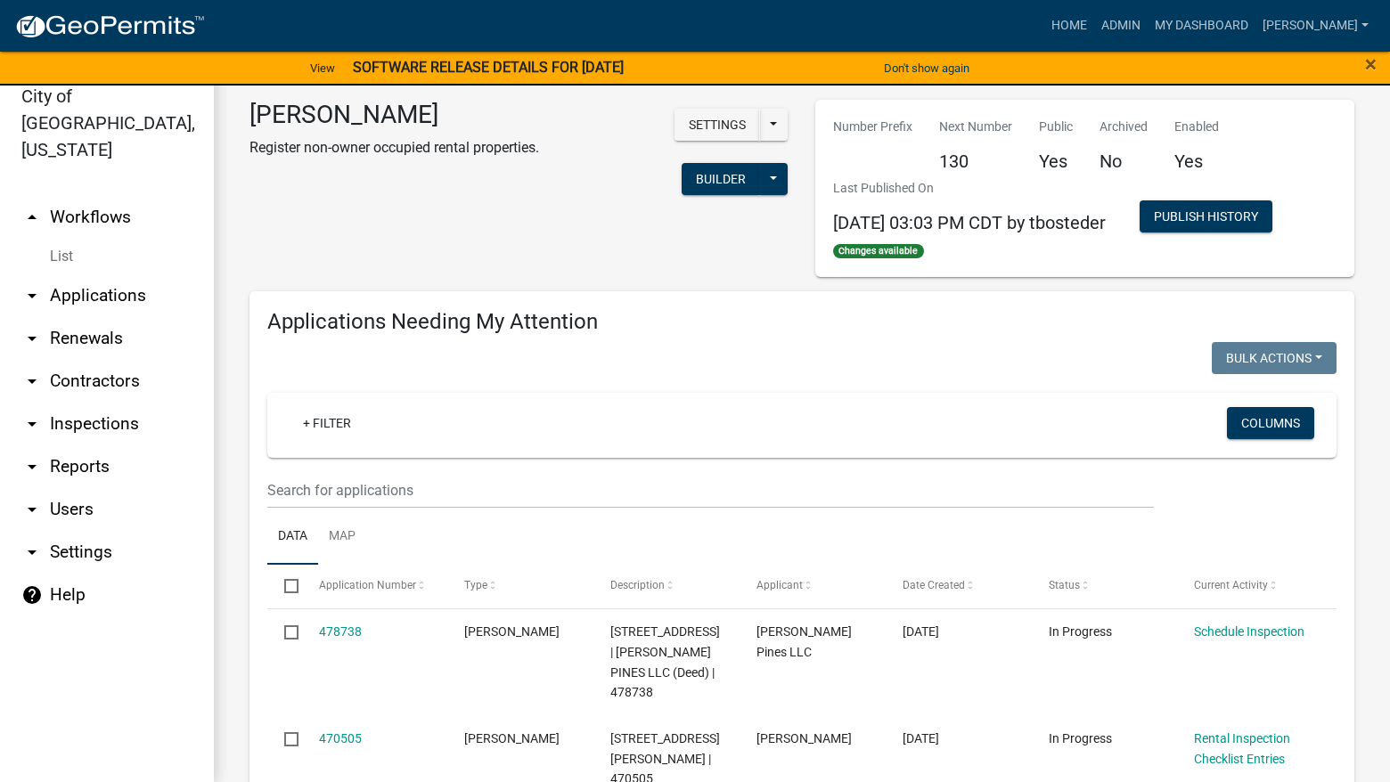 Image resolution: width=1390 pixels, height=782 pixels. Describe the element at coordinates (1230, 585) in the screenshot. I see `span: Current Activity` at that location.